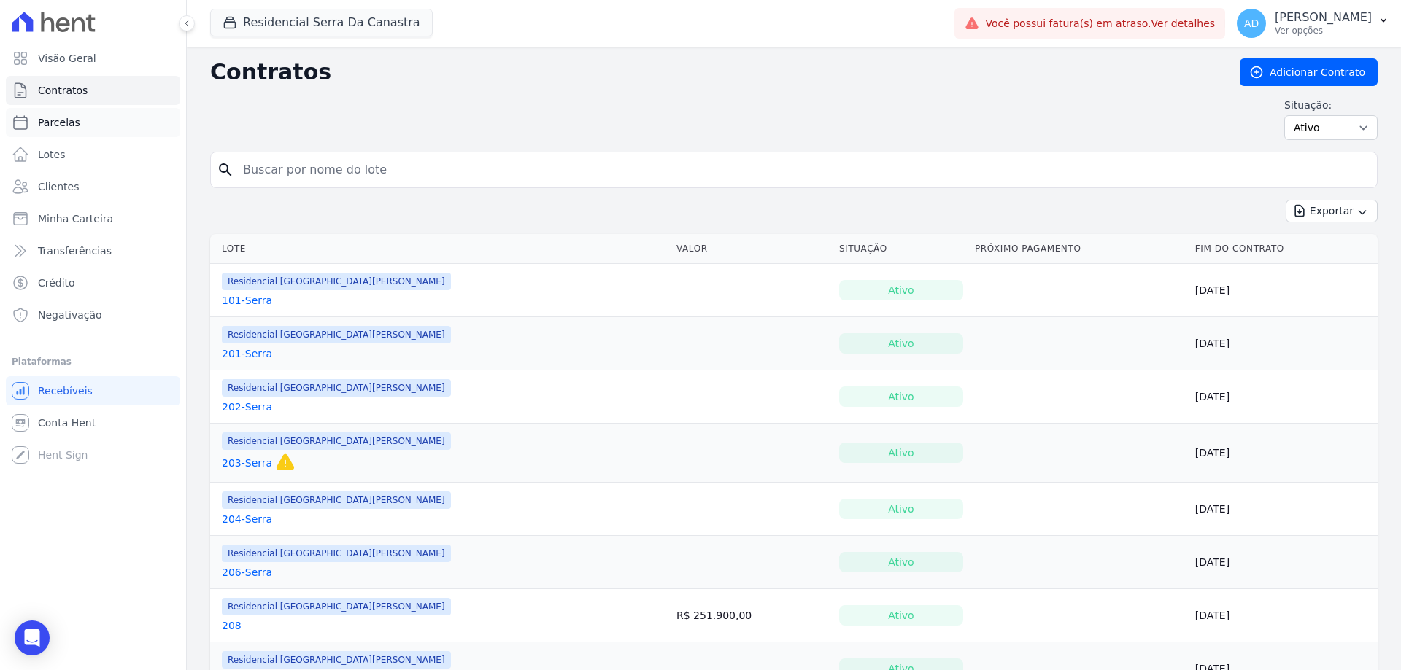 The width and height of the screenshot is (1401, 670). Describe the element at coordinates (247, 519) in the screenshot. I see `a: 204-Serra` at that location.